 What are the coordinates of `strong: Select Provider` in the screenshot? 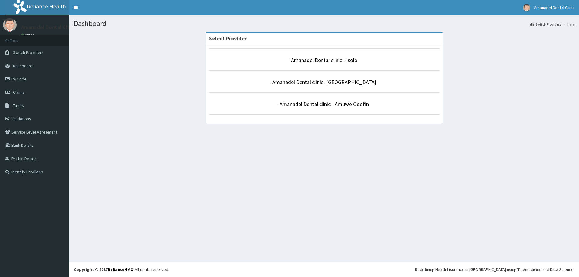 It's located at (228, 38).